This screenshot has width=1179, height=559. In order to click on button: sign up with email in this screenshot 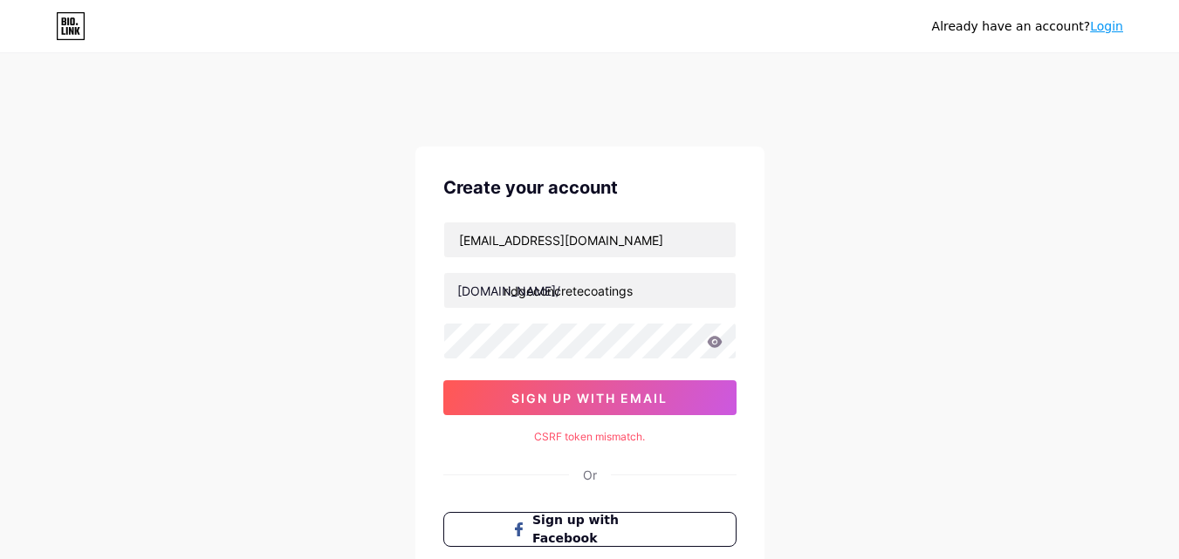, I will do `click(590, 398)`.